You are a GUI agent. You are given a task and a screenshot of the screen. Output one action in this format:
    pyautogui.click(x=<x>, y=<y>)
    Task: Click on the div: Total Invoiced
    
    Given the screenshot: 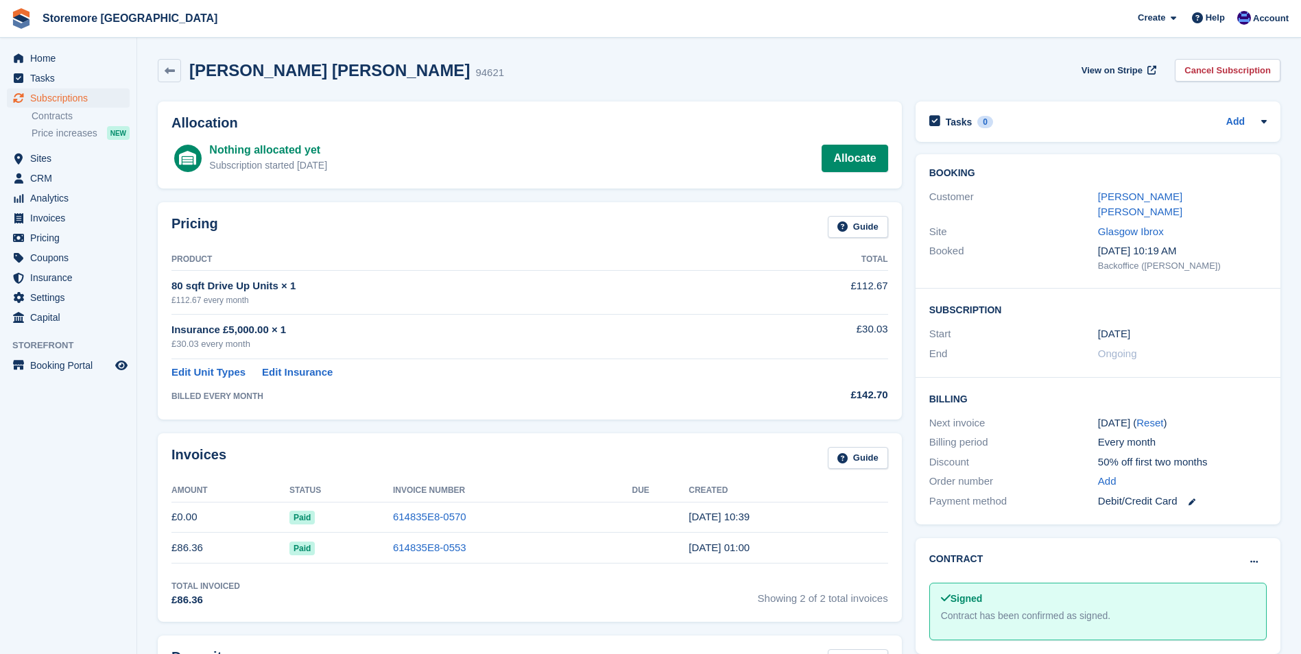 What is the action you would take?
    pyautogui.click(x=206, y=586)
    